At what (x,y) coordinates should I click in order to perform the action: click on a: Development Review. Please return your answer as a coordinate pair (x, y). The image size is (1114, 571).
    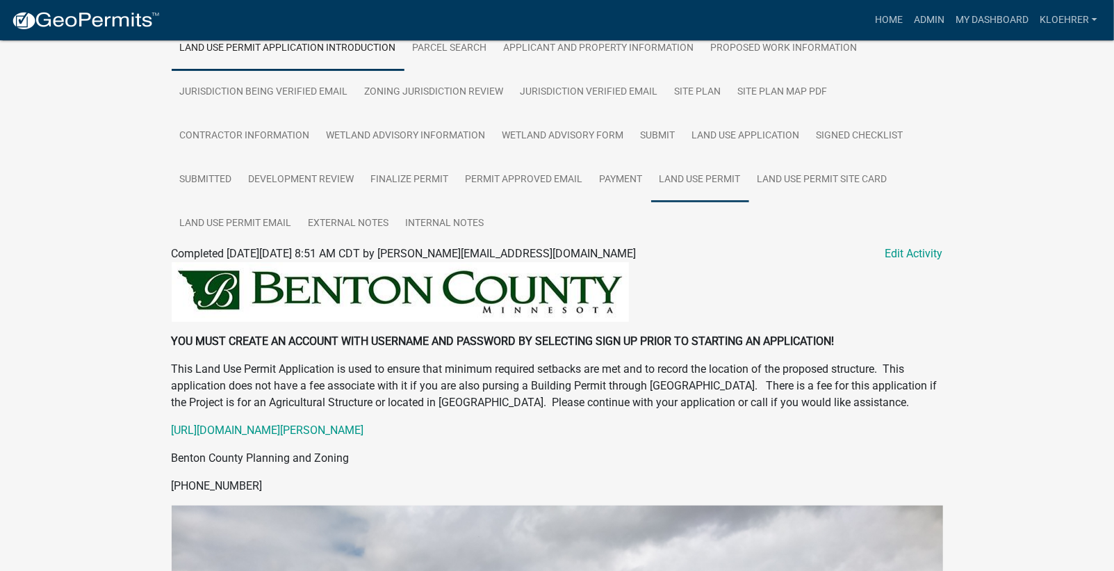
    Looking at the image, I should click on (302, 180).